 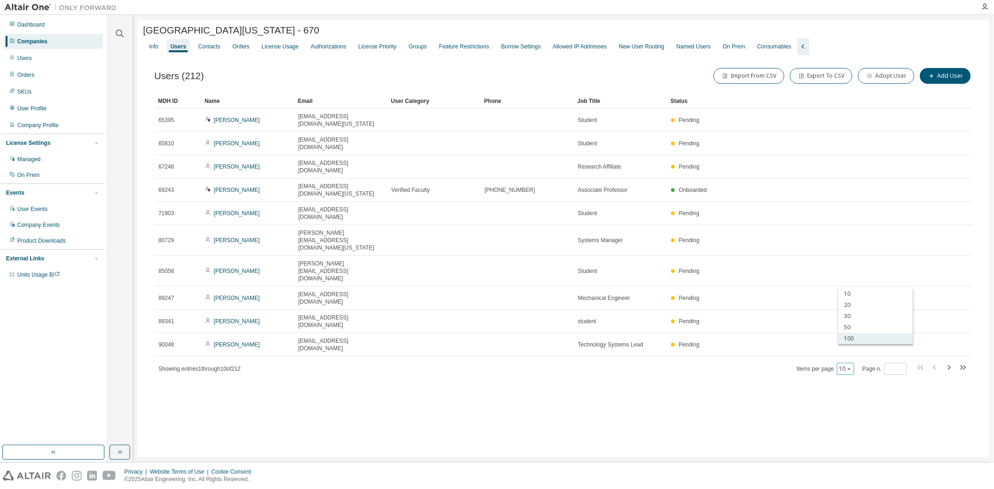 What do you see at coordinates (611, 345) in the screenshot?
I see `span: Technology Systems Lead` at bounding box center [611, 345].